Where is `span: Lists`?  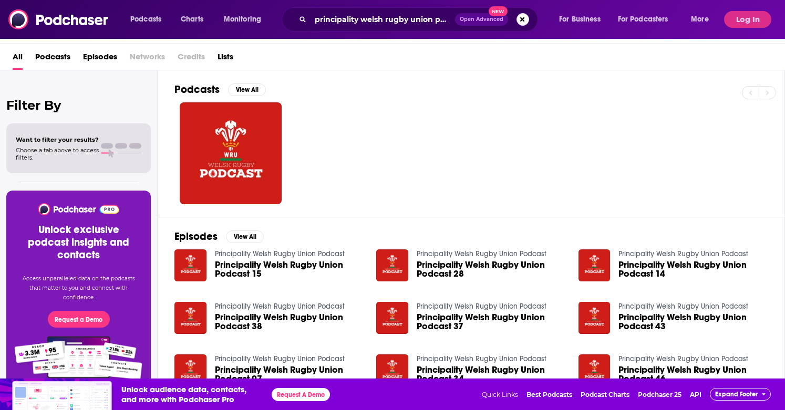 span: Lists is located at coordinates (225, 59).